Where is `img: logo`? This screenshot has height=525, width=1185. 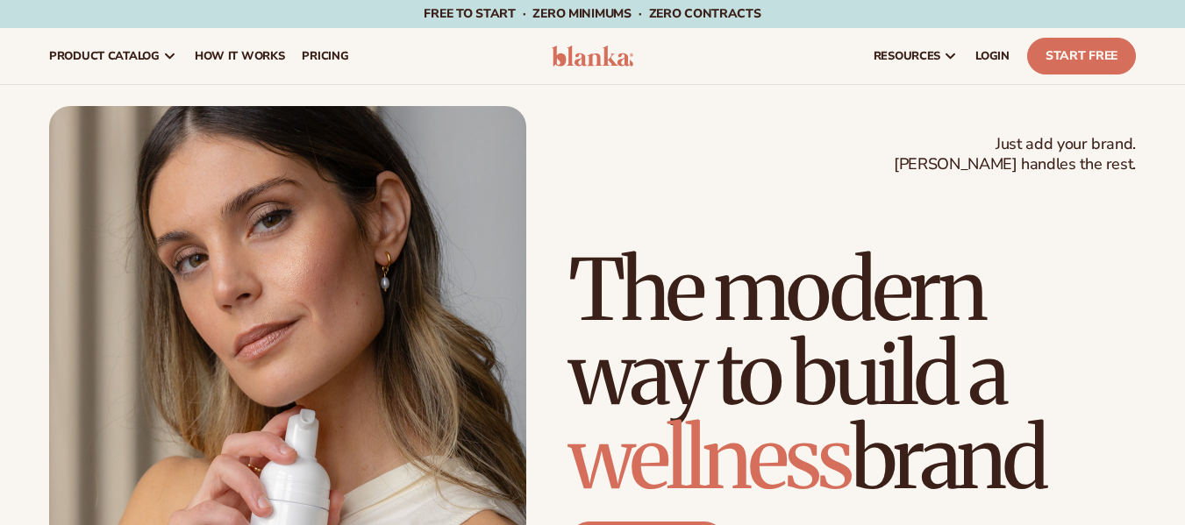 img: logo is located at coordinates (593, 56).